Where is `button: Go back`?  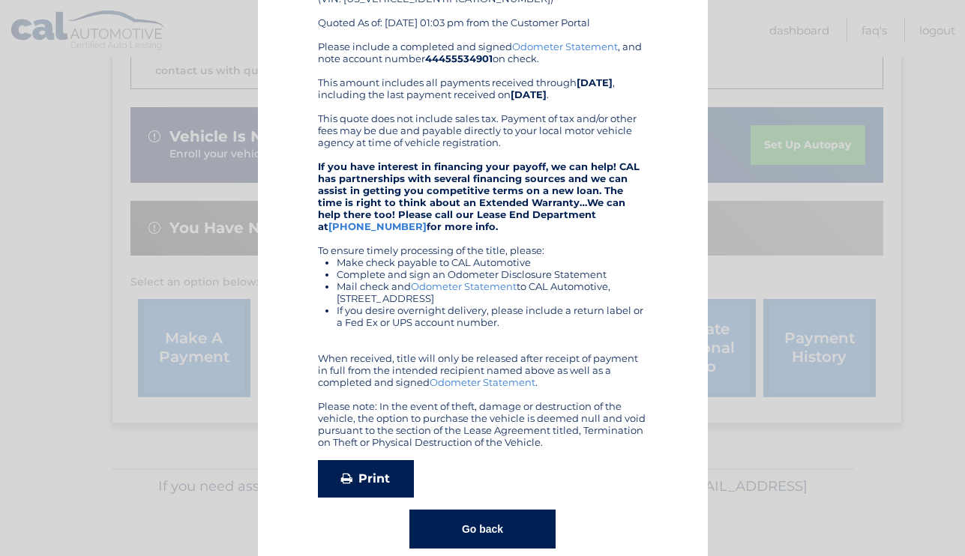 button: Go back is located at coordinates (482, 529).